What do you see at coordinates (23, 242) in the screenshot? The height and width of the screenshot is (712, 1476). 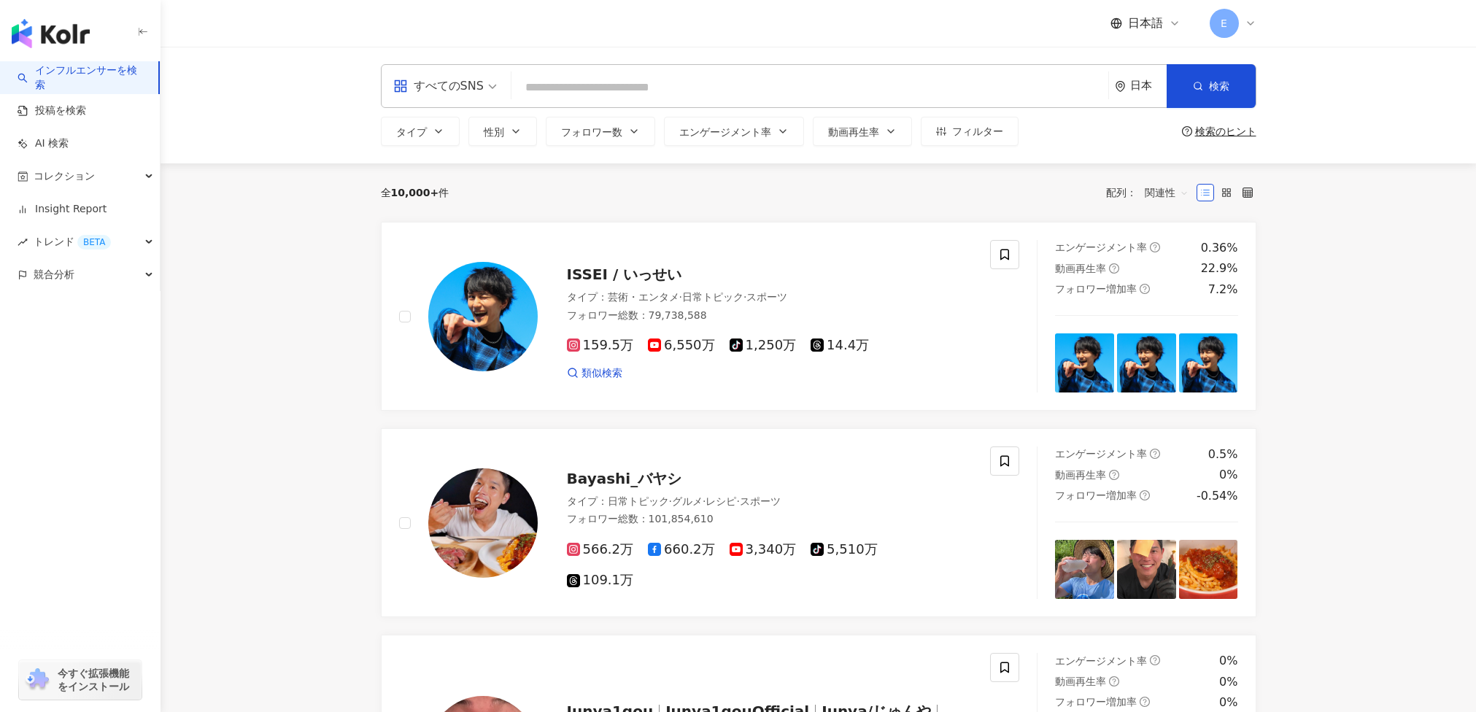 I see `span: rise` at bounding box center [23, 242].